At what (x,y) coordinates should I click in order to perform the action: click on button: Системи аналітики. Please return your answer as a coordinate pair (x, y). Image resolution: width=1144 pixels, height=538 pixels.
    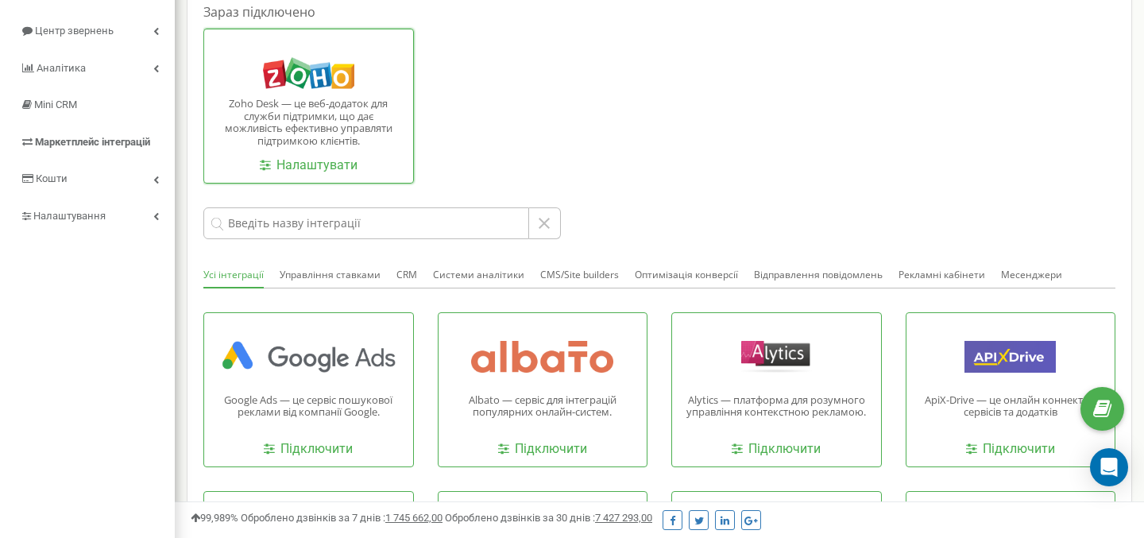
    Looking at the image, I should click on (478, 275).